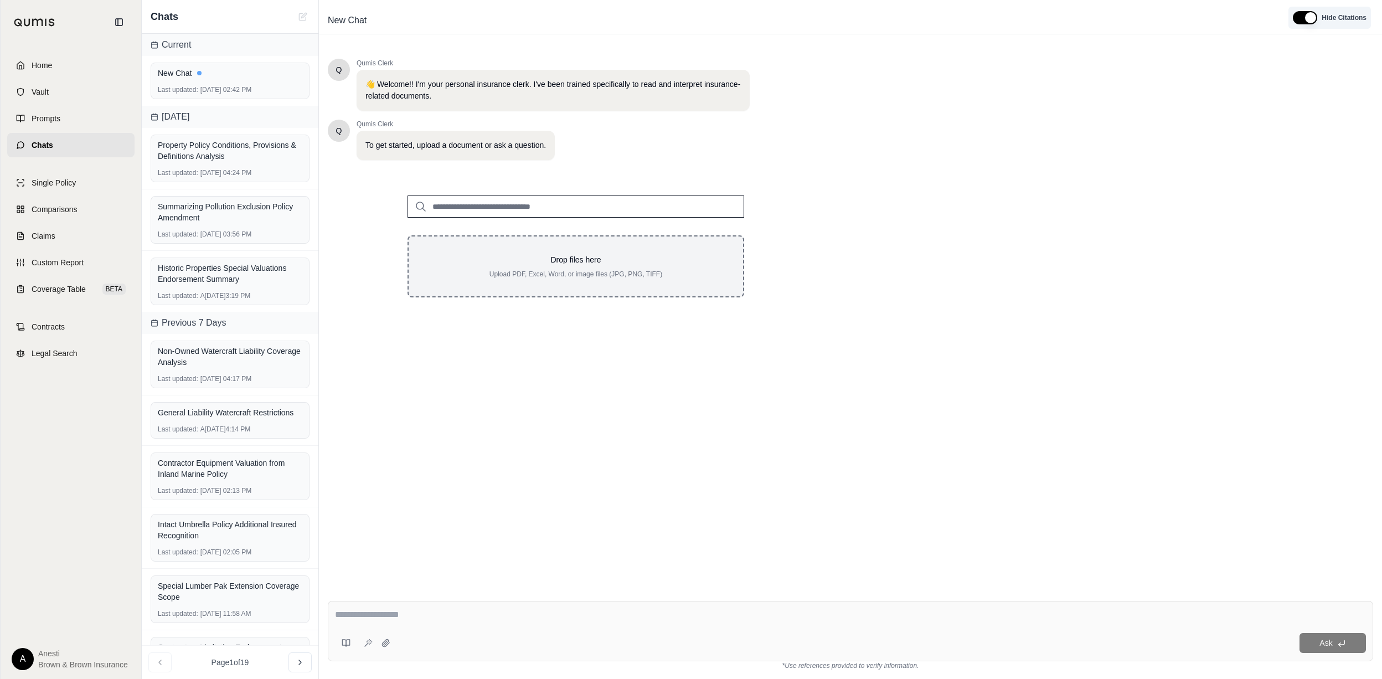  Describe the element at coordinates (230, 468) in the screenshot. I see `div: Contractor Equipment Valuation from Inland Marine Policy` at that location.